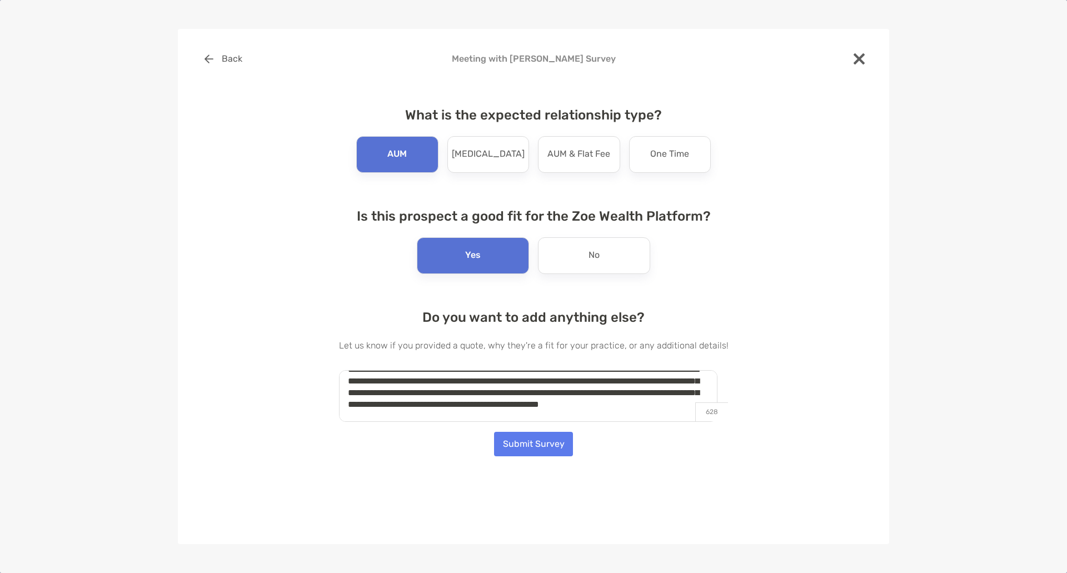 The height and width of the screenshot is (573, 1067). I want to click on button: Submit Survey, so click(533, 444).